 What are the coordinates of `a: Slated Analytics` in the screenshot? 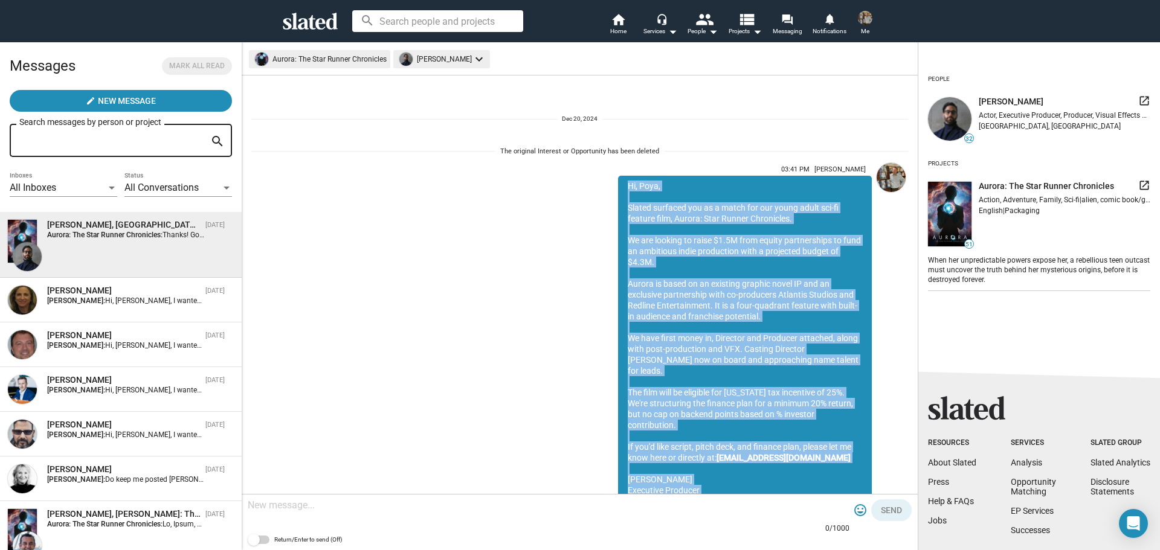 It's located at (1120, 463).